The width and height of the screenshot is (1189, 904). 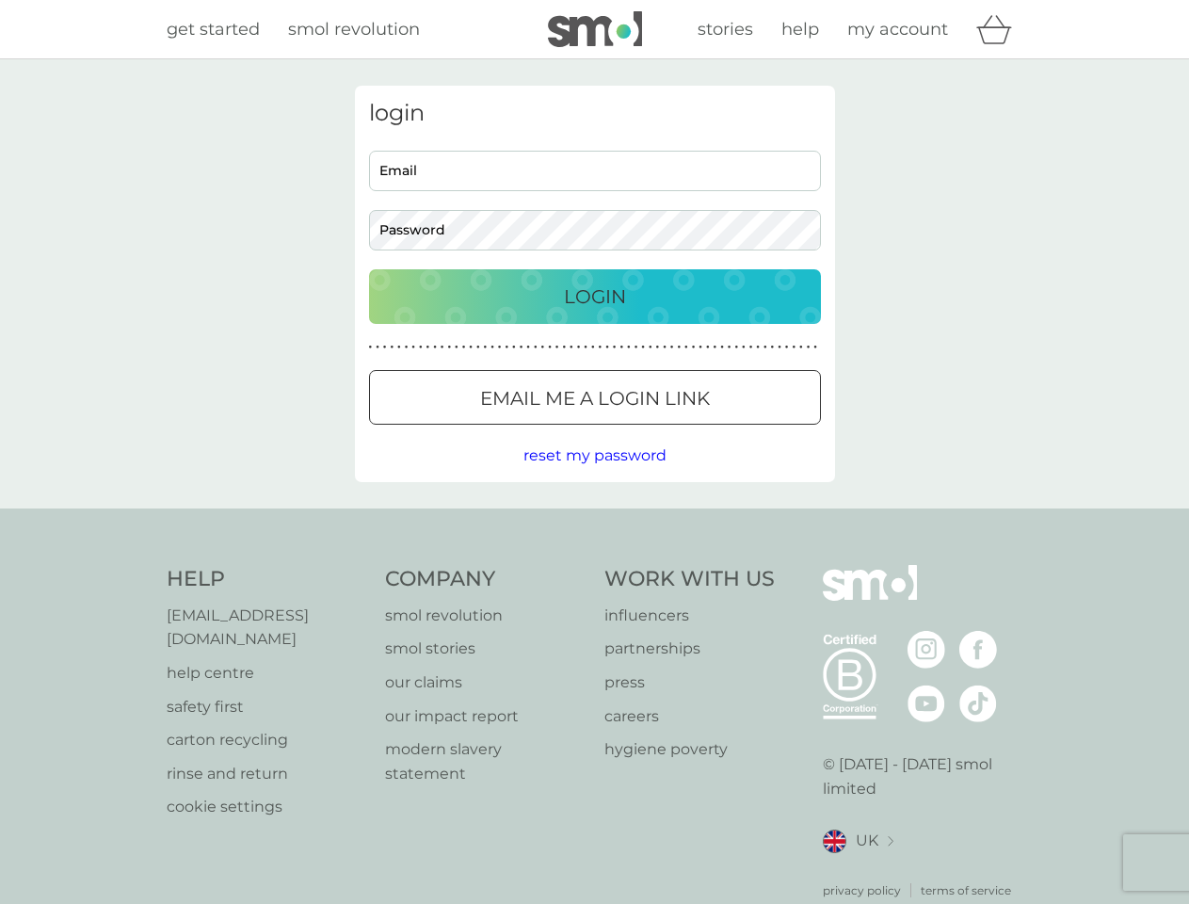 I want to click on a: our impact report, so click(x=485, y=716).